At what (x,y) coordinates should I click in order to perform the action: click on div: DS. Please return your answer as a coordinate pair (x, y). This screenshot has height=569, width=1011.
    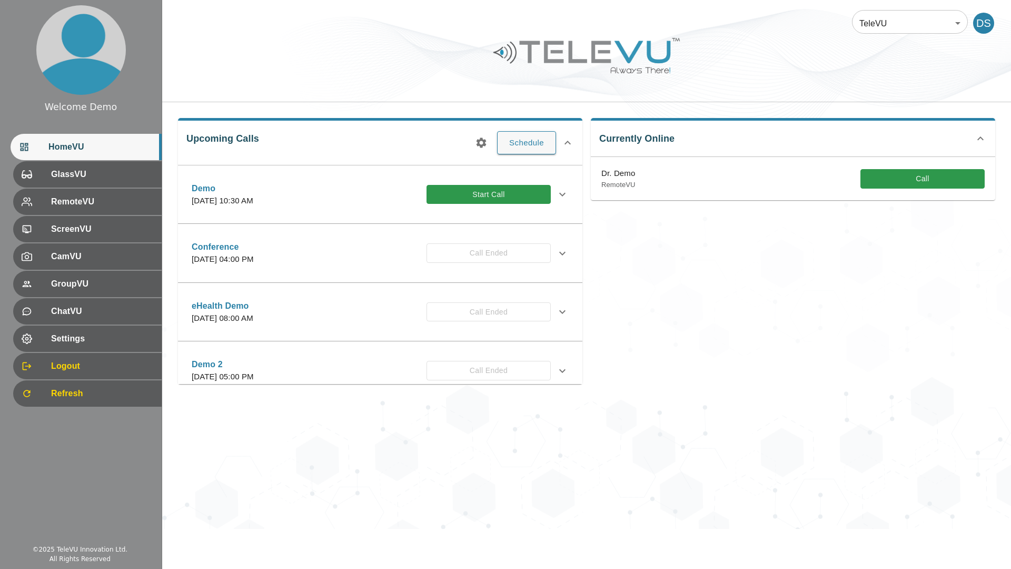
    Looking at the image, I should click on (984, 23).